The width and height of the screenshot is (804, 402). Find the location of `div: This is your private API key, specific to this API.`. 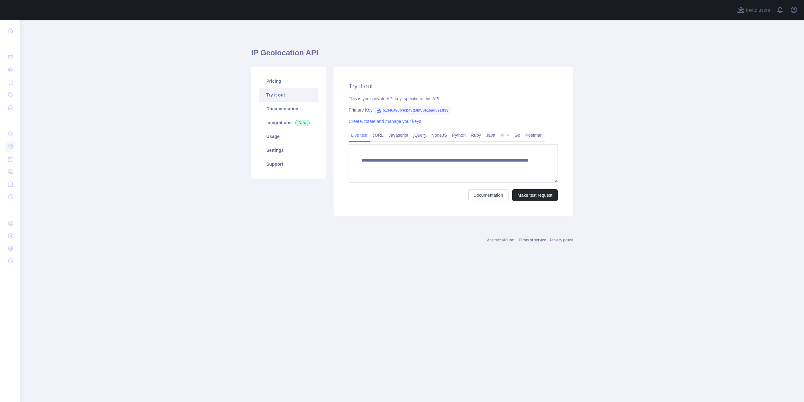

div: This is your private API key, specific to this API. is located at coordinates (453, 99).